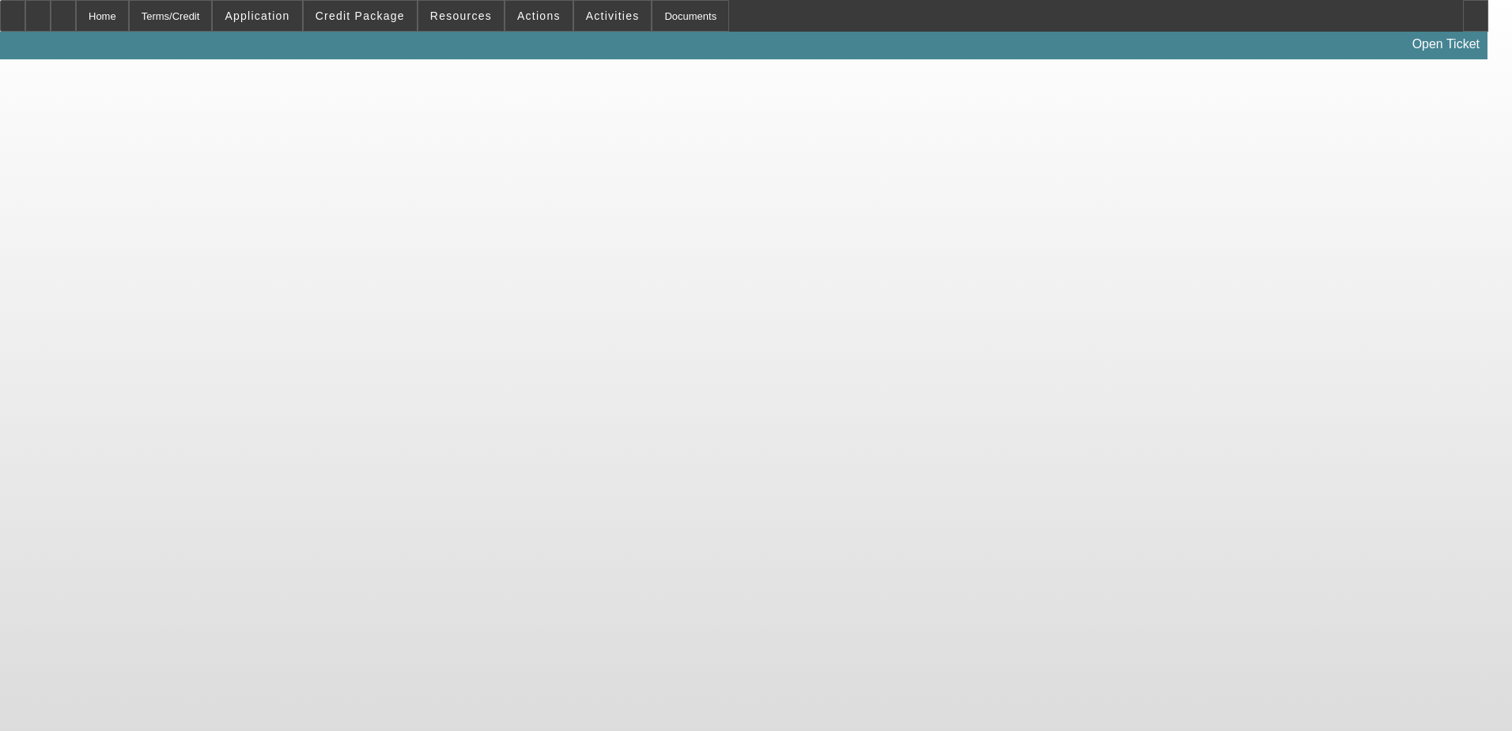 The width and height of the screenshot is (1512, 731). What do you see at coordinates (461, 16) in the screenshot?
I see `button: Resources` at bounding box center [461, 16].